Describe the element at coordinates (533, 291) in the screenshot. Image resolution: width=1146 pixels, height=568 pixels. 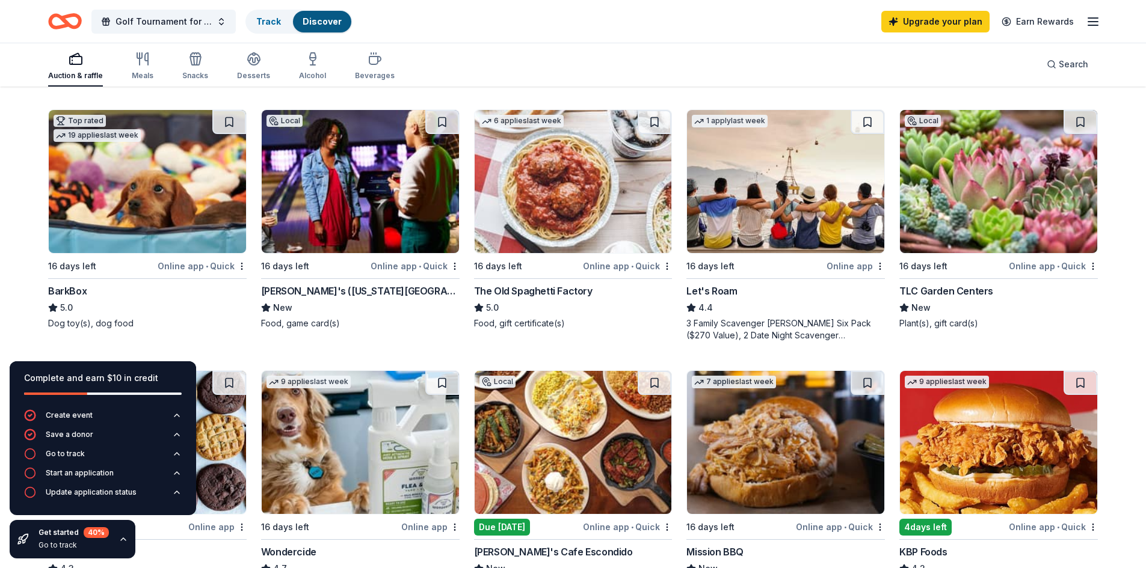
I see `div: The Old Spaghetti Factory` at that location.